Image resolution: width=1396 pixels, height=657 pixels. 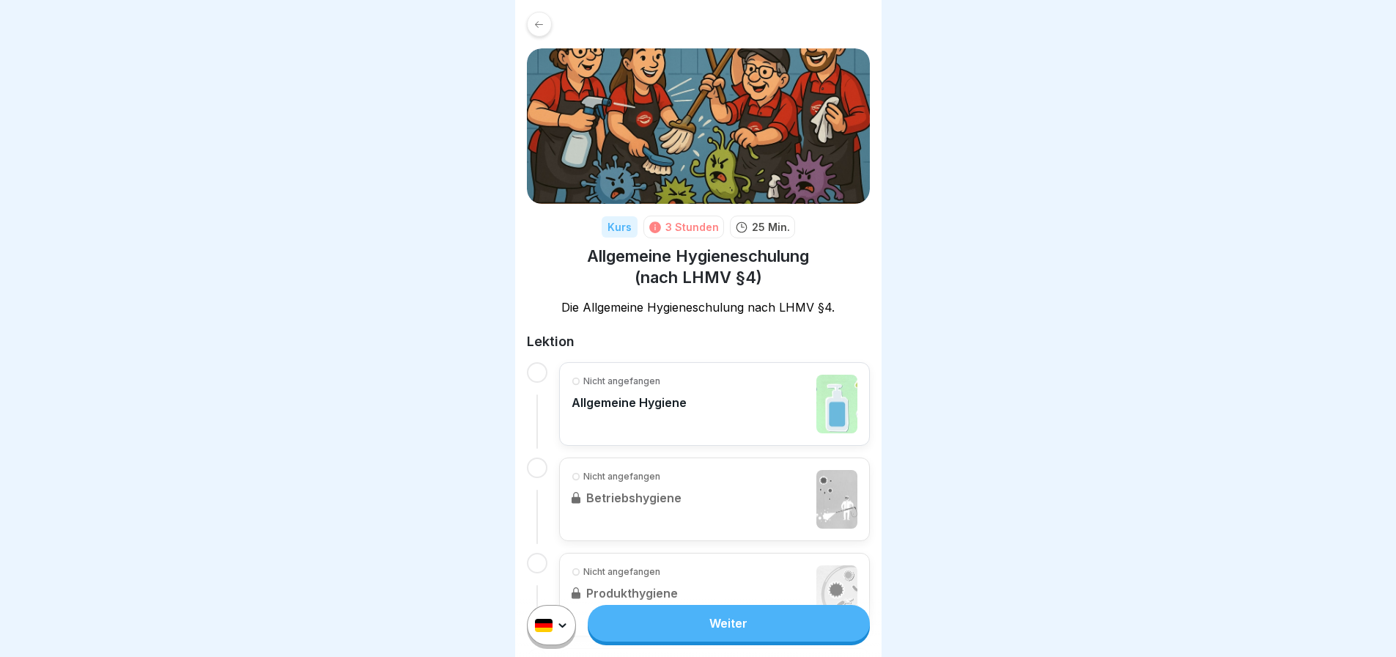 I want to click on img: klurrgr59uggmkn8zp4d2w2g.png, so click(x=698, y=126).